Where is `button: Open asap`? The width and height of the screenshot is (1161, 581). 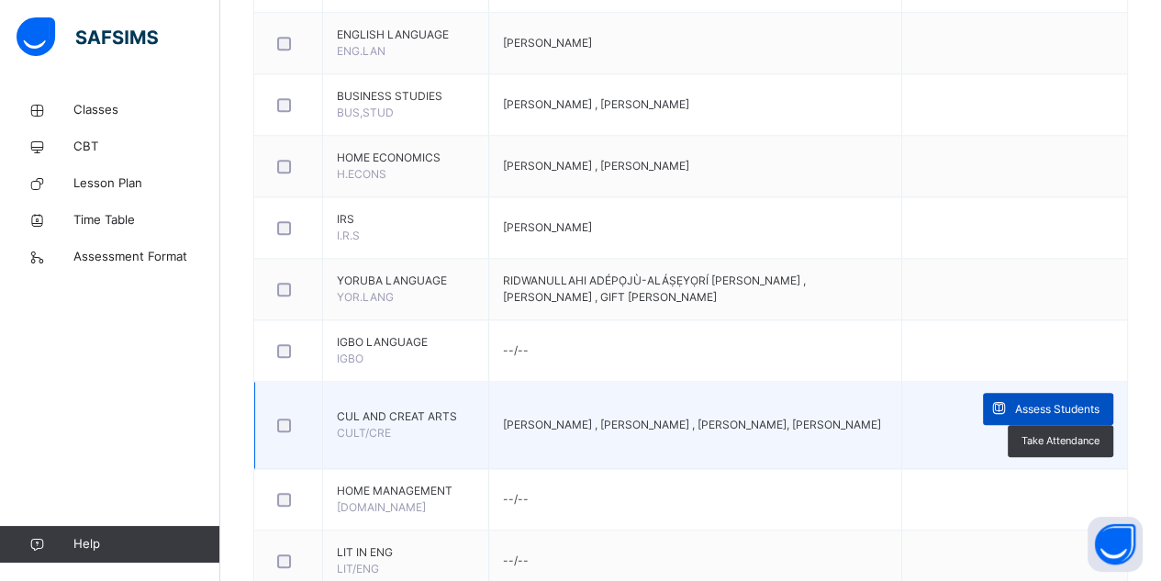 button: Open asap is located at coordinates (1115, 544).